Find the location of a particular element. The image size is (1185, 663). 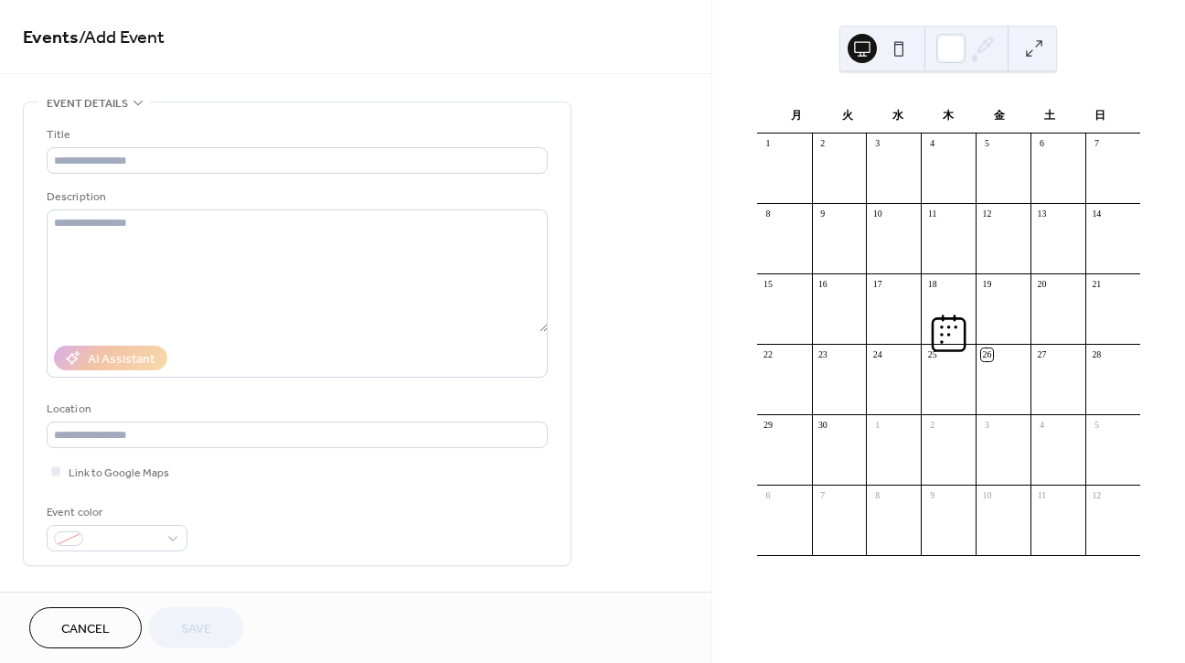

div: 水 is located at coordinates (897, 116).